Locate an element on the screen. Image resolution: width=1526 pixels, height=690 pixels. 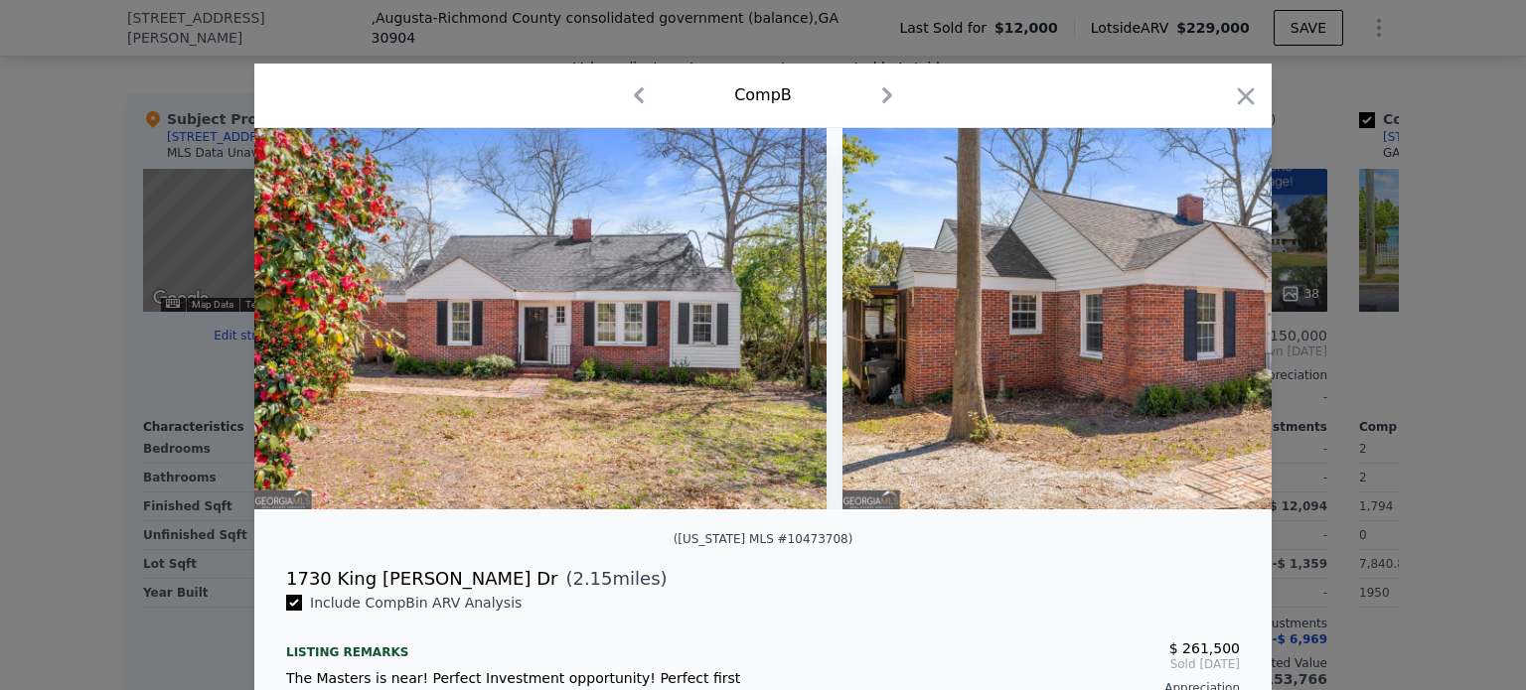
span: 2.15 is located at coordinates (592, 578).